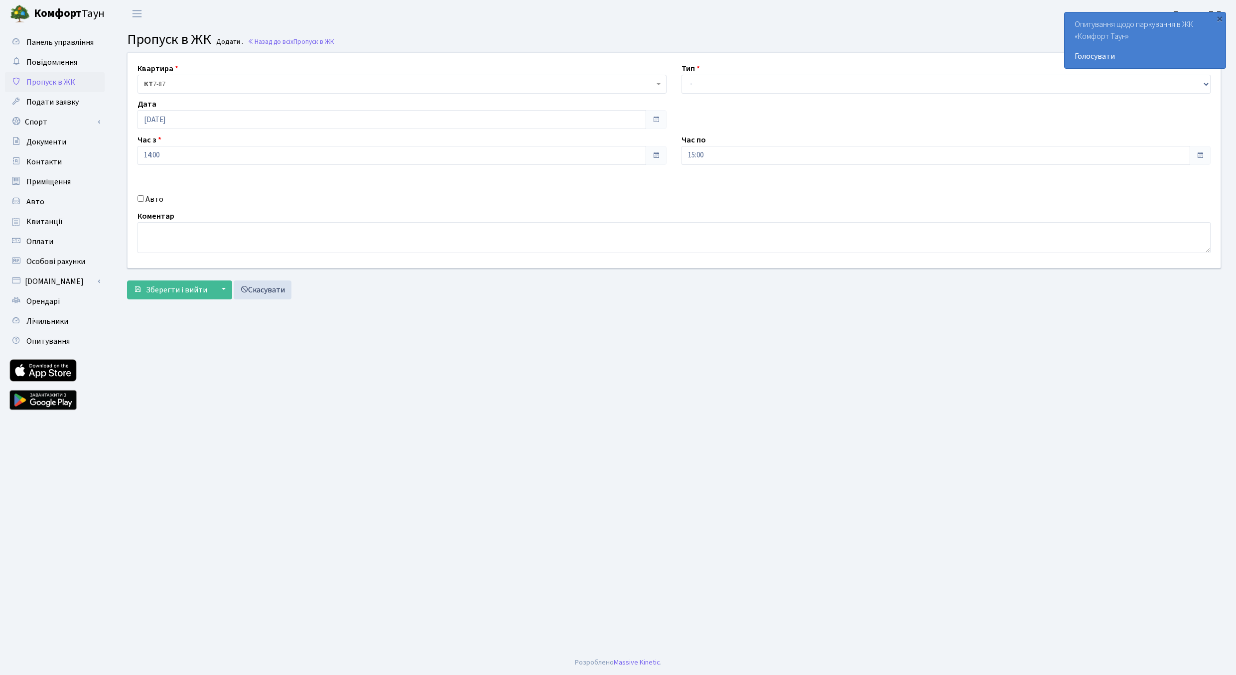  What do you see at coordinates (1145, 56) in the screenshot?
I see `a: Голосувати` at bounding box center [1145, 56].